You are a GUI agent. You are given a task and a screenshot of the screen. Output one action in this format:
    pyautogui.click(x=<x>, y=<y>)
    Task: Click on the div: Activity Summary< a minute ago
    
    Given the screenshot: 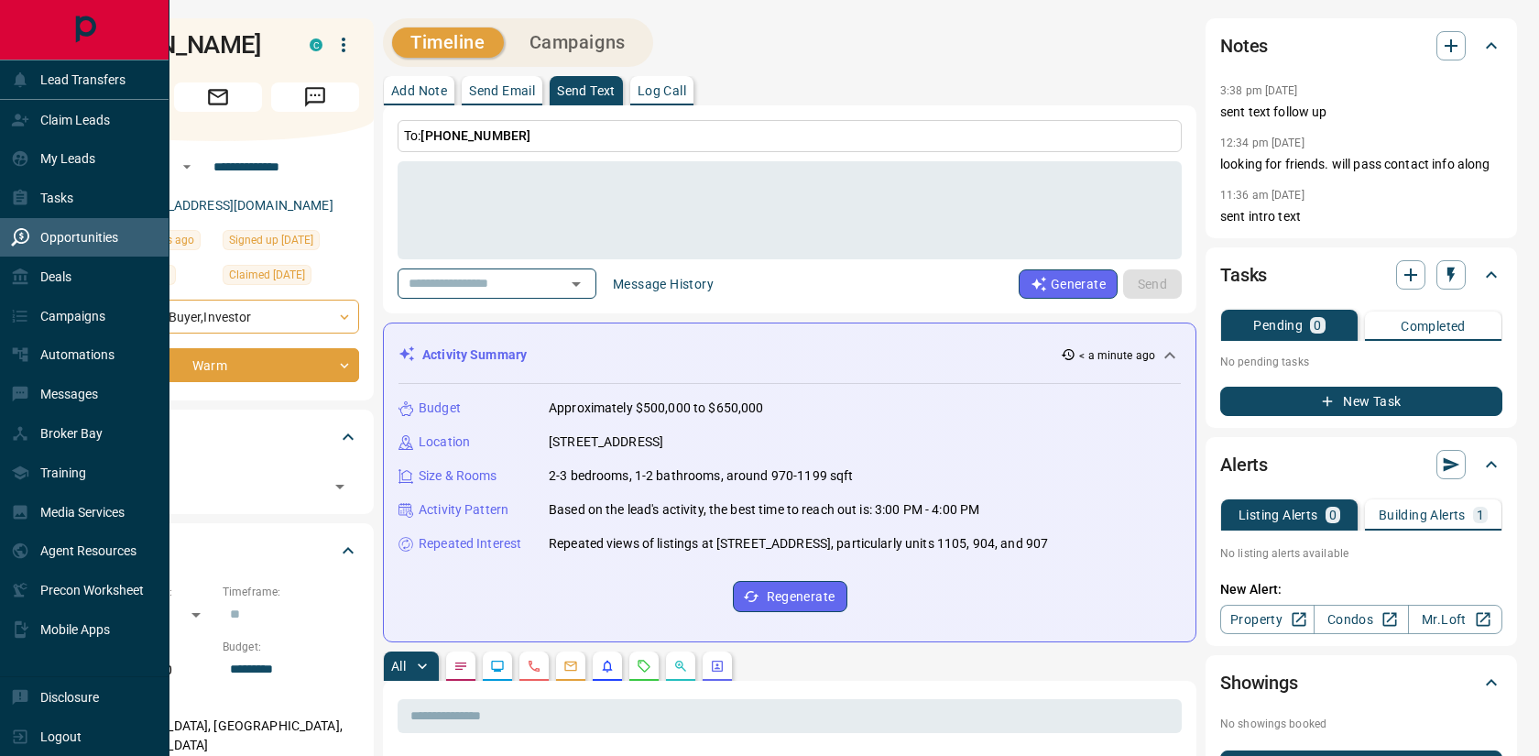 What is the action you would take?
    pyautogui.click(x=790, y=355)
    